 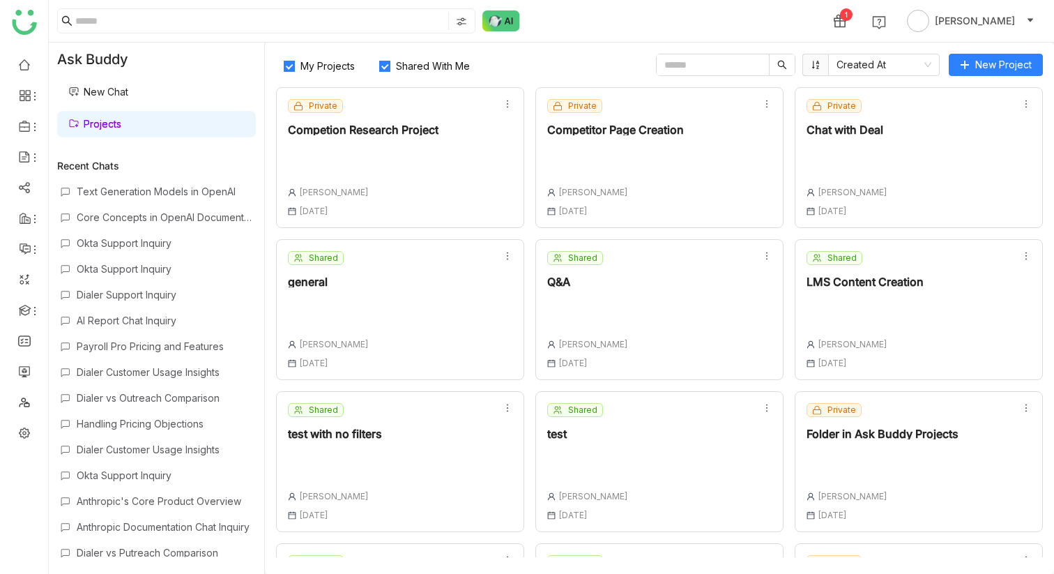 What do you see at coordinates (865, 282) in the screenshot?
I see `div: LMS Content Creation` at bounding box center [865, 282].